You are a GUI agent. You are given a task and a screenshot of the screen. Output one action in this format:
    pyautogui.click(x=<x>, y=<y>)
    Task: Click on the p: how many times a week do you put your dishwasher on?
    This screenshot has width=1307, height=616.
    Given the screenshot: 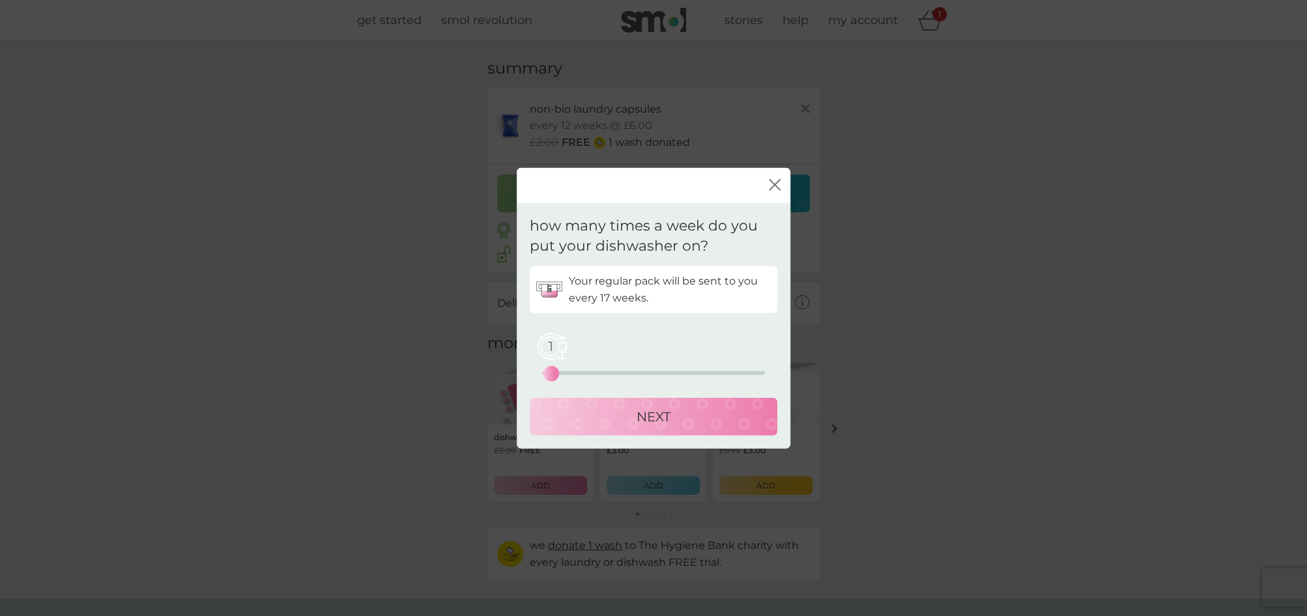 What is the action you would take?
    pyautogui.click(x=654, y=237)
    